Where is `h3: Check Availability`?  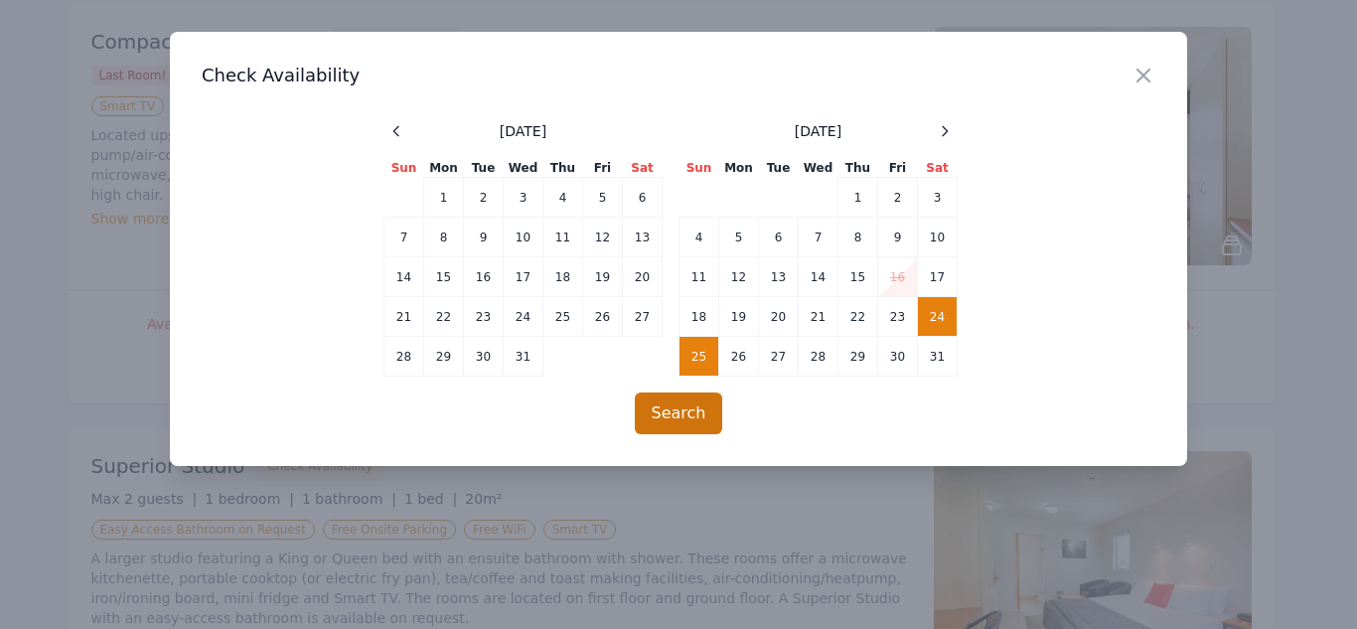
h3: Check Availability is located at coordinates (679, 76).